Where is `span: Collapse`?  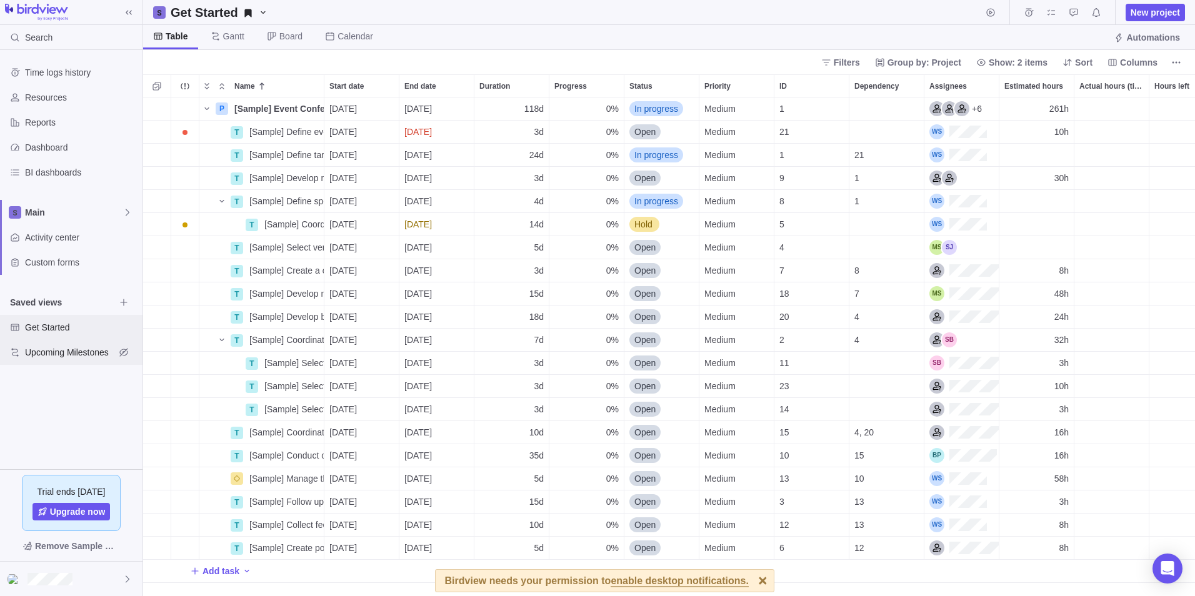
span: Collapse is located at coordinates (222, 86).